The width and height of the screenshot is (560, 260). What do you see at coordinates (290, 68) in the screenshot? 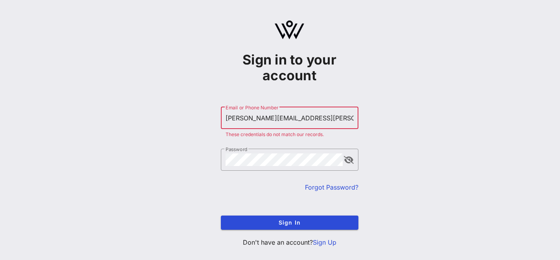
I see `h1: Sign in to your account` at bounding box center [290, 68].